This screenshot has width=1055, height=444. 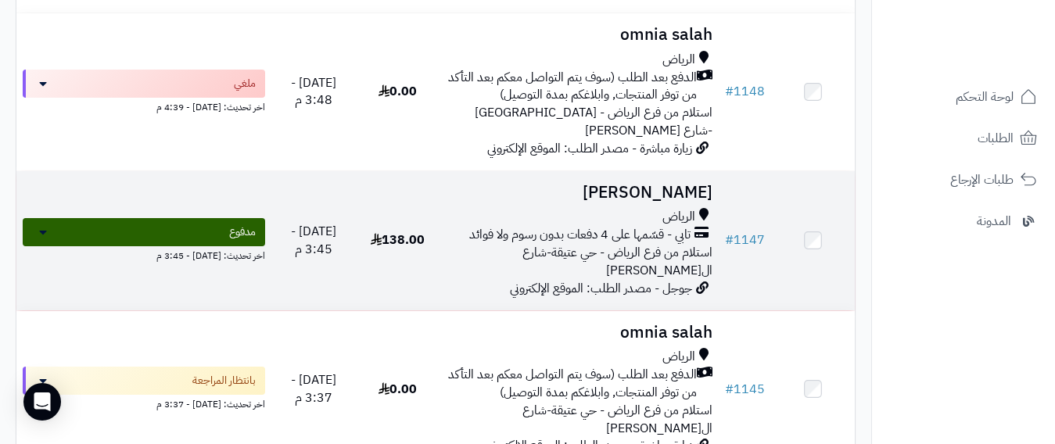 What do you see at coordinates (397, 240) in the screenshot?
I see `span: 138.00` at bounding box center [397, 240].